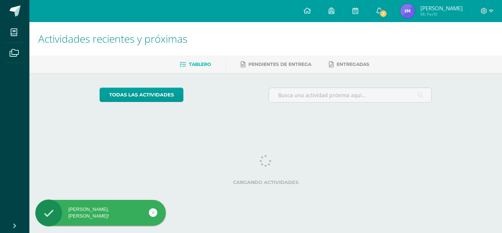 The width and height of the screenshot is (502, 233). I want to click on span: Actividades recientes y próximas, so click(113, 39).